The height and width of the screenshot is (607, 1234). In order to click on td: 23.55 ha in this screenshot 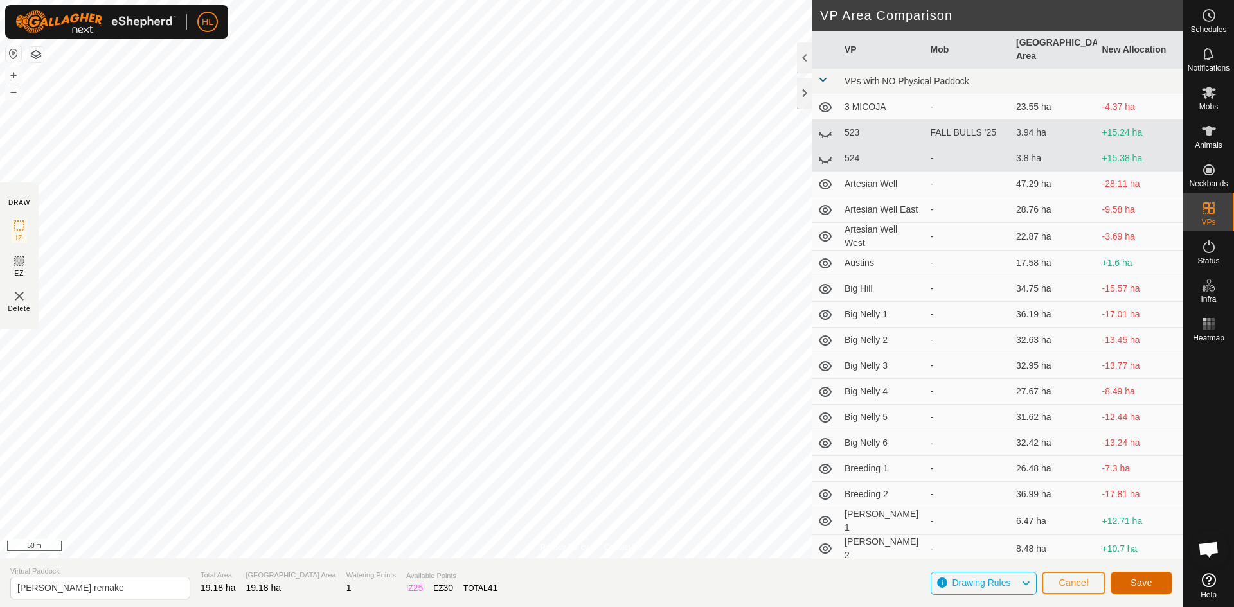, I will do `click(1054, 107)`.